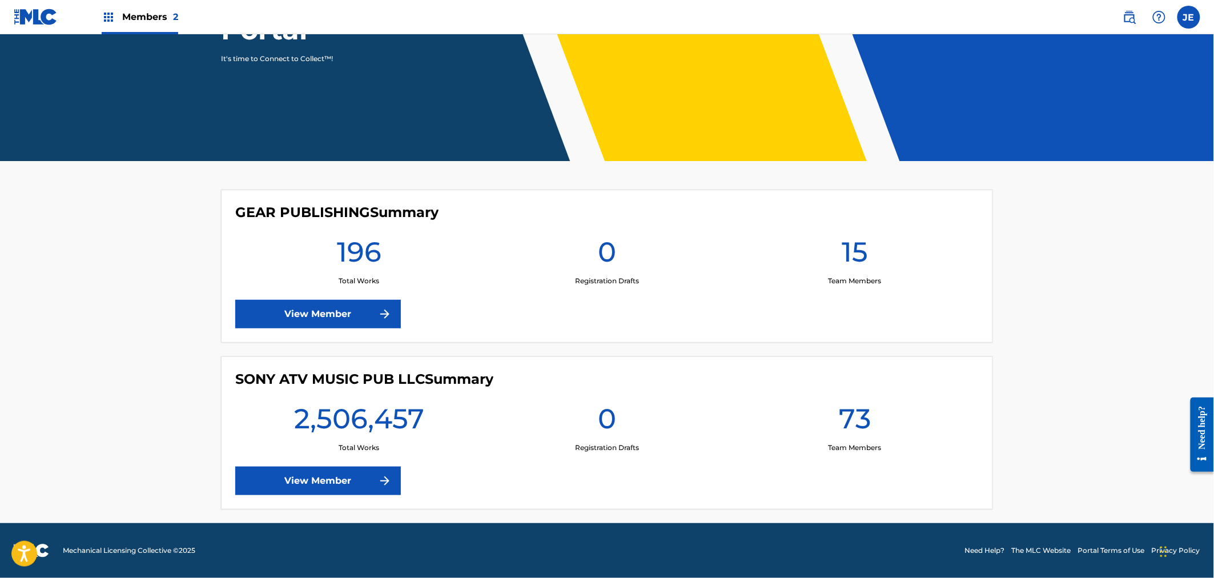 This screenshot has height=578, width=1214. What do you see at coordinates (1112, 551) in the screenshot?
I see `a: Portal Terms of Use` at bounding box center [1112, 551].